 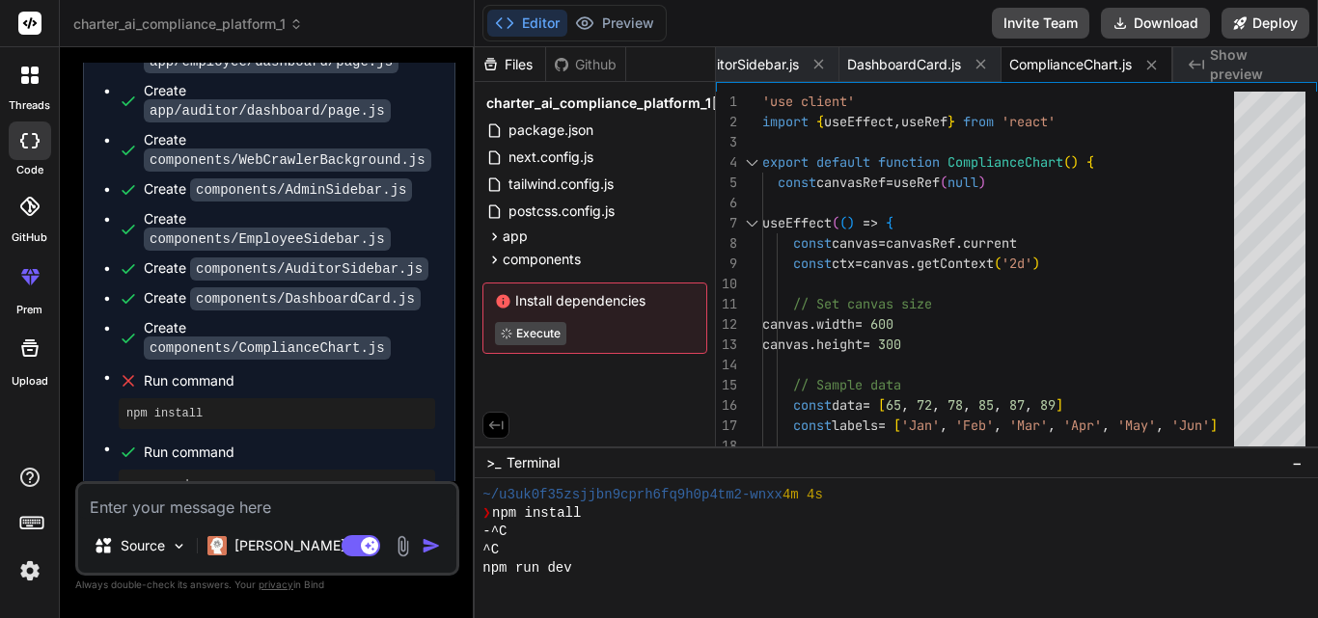 What do you see at coordinates (560, 184) in the screenshot?
I see `span: tailwind.config.js` at bounding box center [560, 184].